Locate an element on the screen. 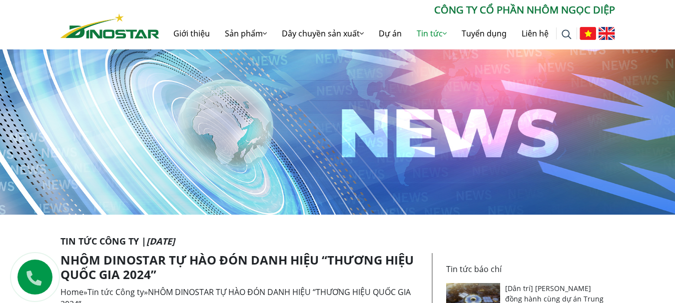  img: search is located at coordinates (566, 34).